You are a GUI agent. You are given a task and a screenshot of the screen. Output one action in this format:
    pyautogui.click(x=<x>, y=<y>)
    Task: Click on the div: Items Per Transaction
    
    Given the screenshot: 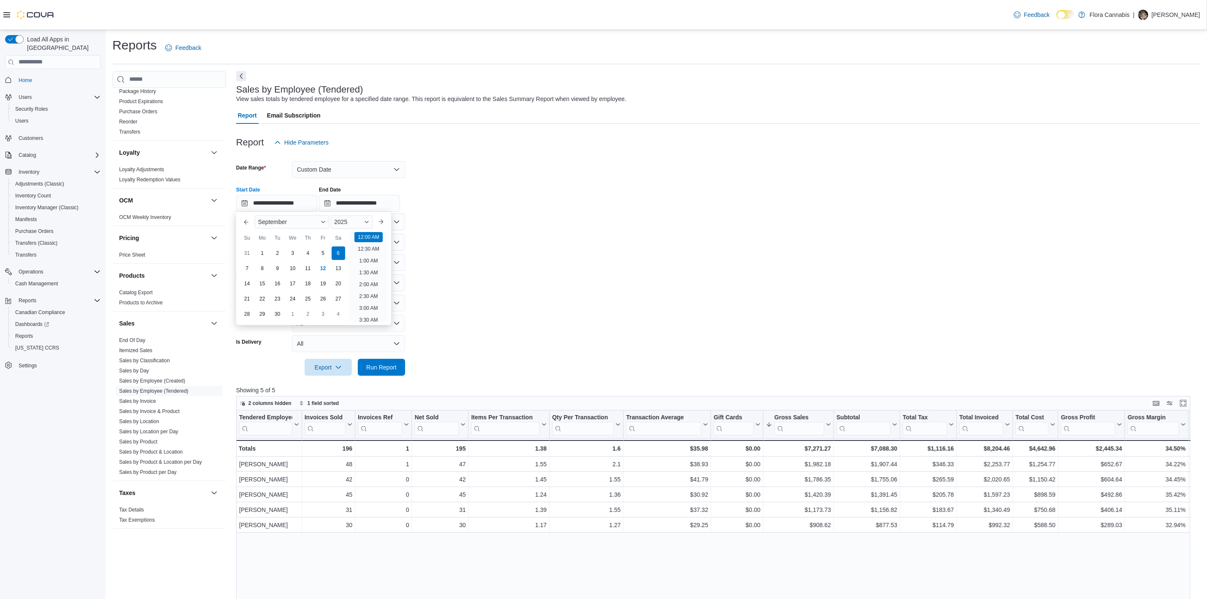 What is the action you would take?
    pyautogui.click(x=505, y=417)
    